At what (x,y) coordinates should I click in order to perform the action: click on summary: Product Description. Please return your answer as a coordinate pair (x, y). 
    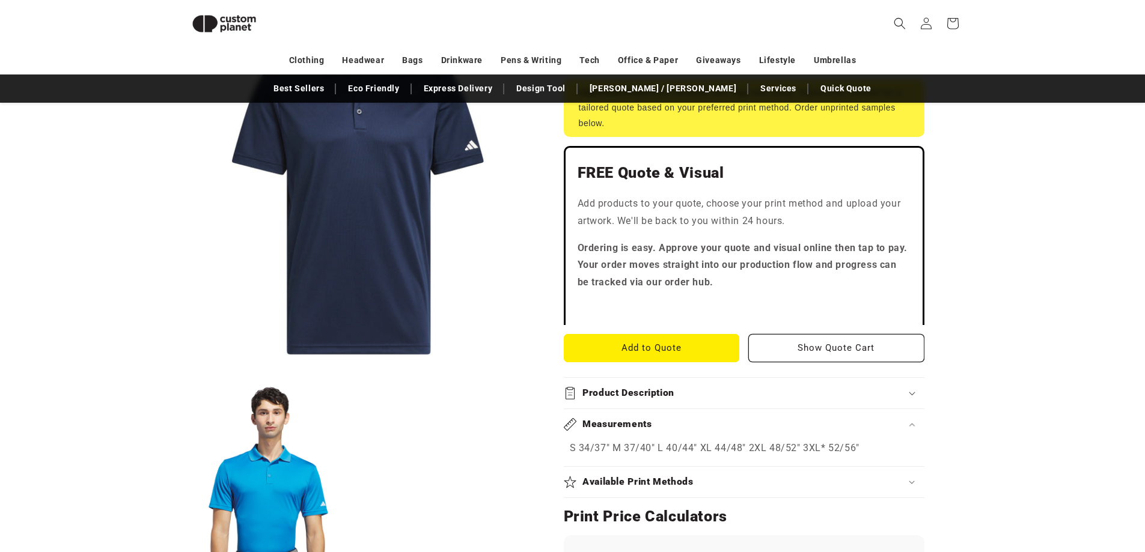
    Looking at the image, I should click on (744, 393).